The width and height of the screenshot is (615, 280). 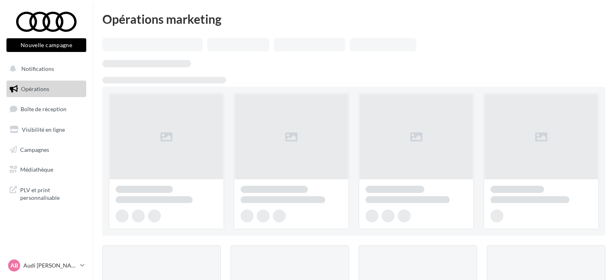 What do you see at coordinates (46, 109) in the screenshot?
I see `a: Boîte de réception` at bounding box center [46, 109].